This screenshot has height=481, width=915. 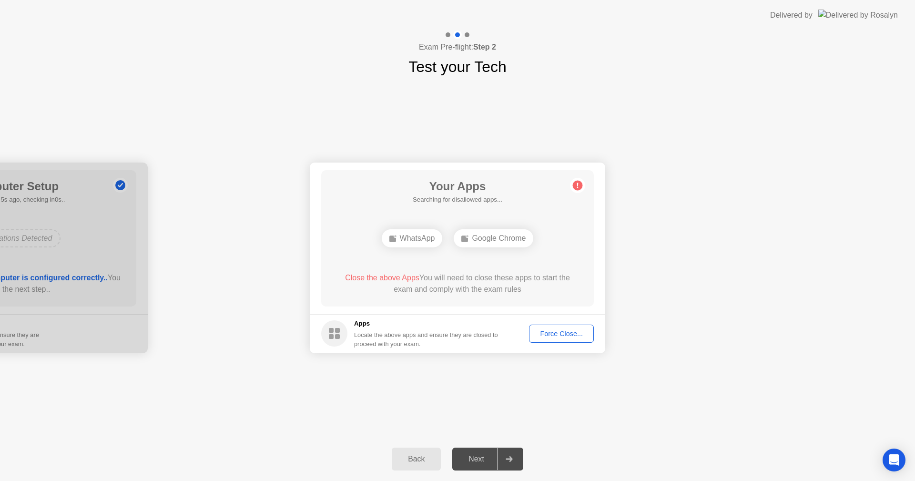 I want to click on div: WhatsApp, so click(x=412, y=238).